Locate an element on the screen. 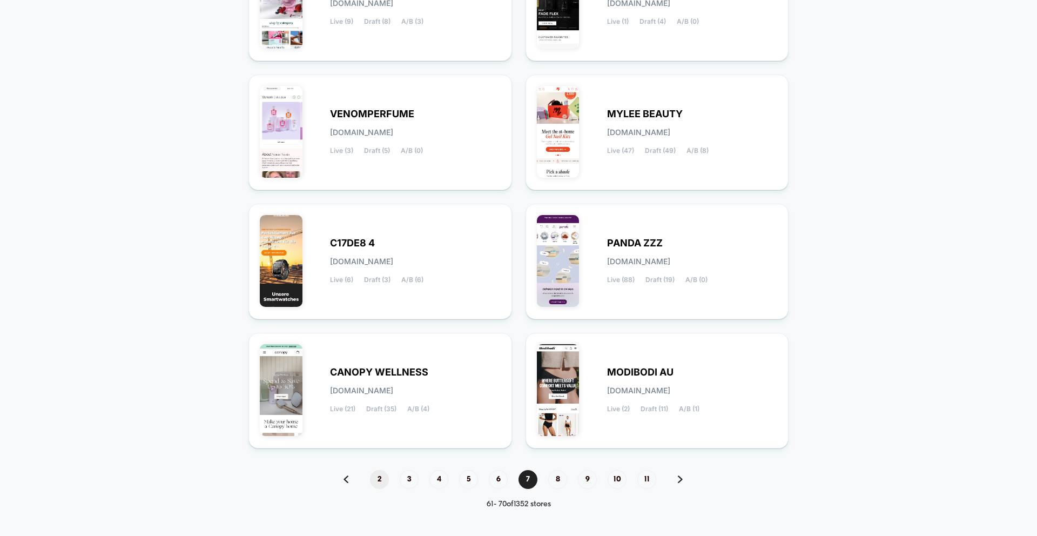 The width and height of the screenshot is (1037, 536). span: VENOMPERFUME is located at coordinates (372, 114).